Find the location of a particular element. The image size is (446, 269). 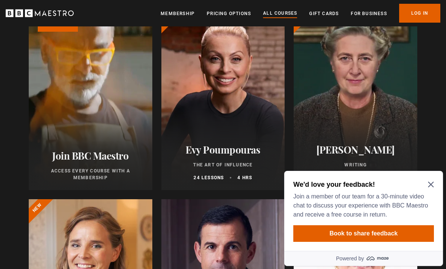

p: The Art of Influence is located at coordinates (223, 165).